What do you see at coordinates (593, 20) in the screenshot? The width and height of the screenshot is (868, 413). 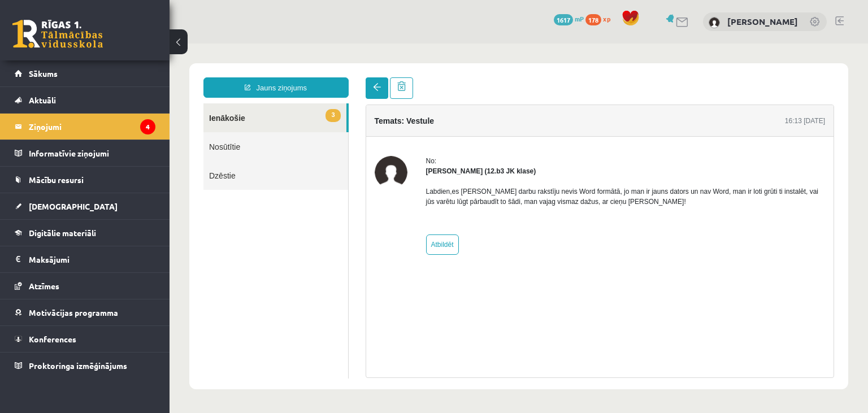 I see `span: 178` at bounding box center [593, 20].